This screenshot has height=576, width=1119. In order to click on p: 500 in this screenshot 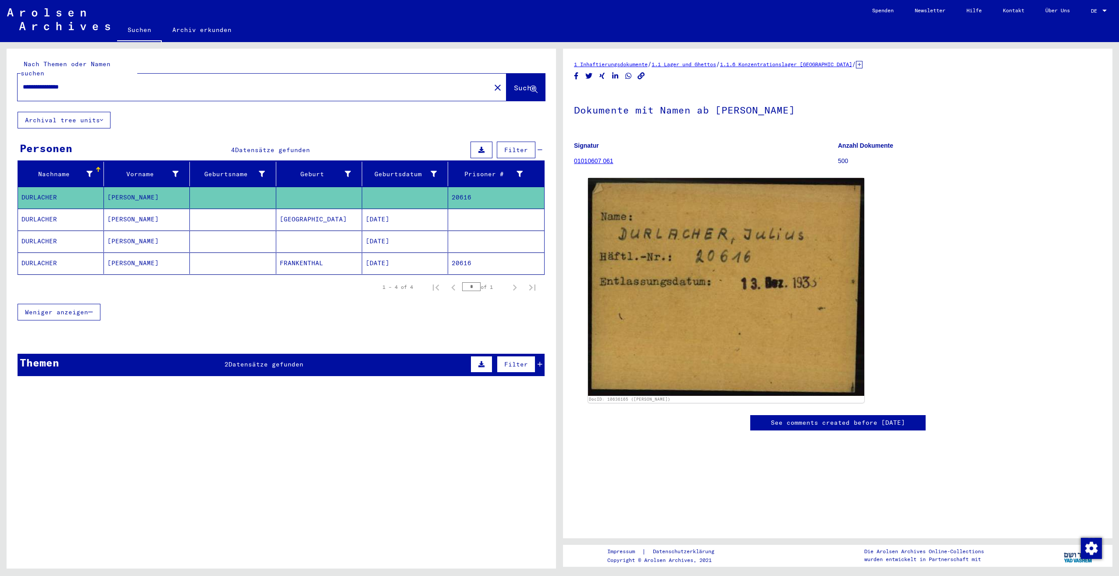, I will do `click(970, 161)`.